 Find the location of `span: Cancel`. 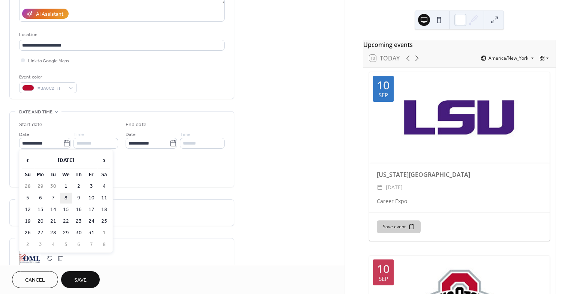

span: Cancel is located at coordinates (35, 280).